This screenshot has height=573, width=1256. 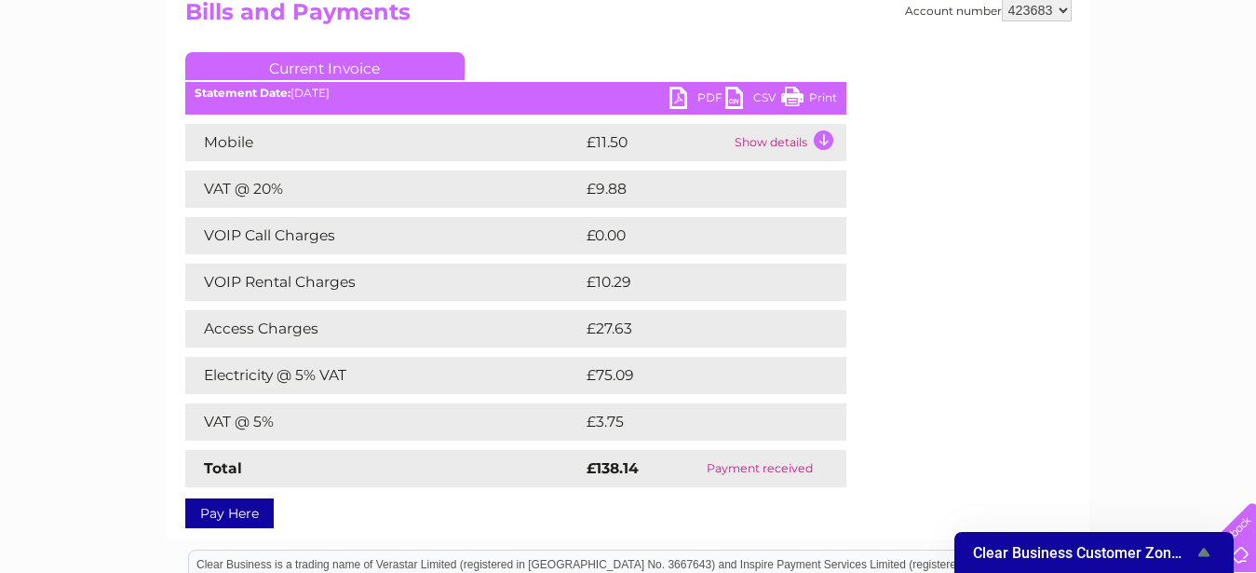 What do you see at coordinates (384, 422) in the screenshot?
I see `td: VAT @ 5%` at bounding box center [384, 422].